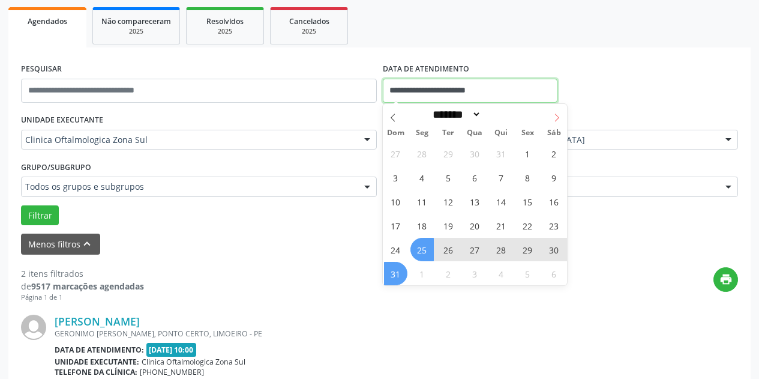 This screenshot has width=759, height=379. What do you see at coordinates (475, 177) in the screenshot?
I see `span: Agosto 6, 2025` at bounding box center [475, 177].